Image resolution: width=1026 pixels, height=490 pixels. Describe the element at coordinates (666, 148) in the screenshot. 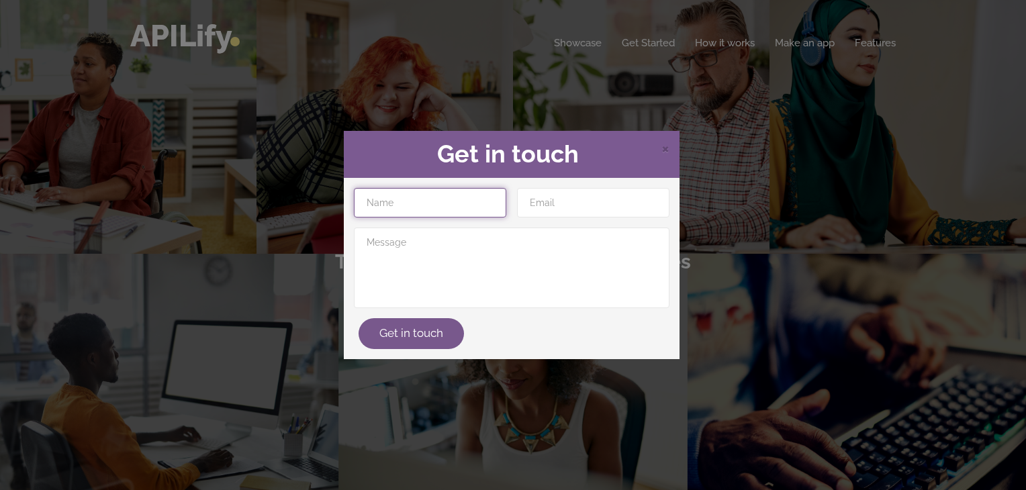

I see `span: Close` at that location.